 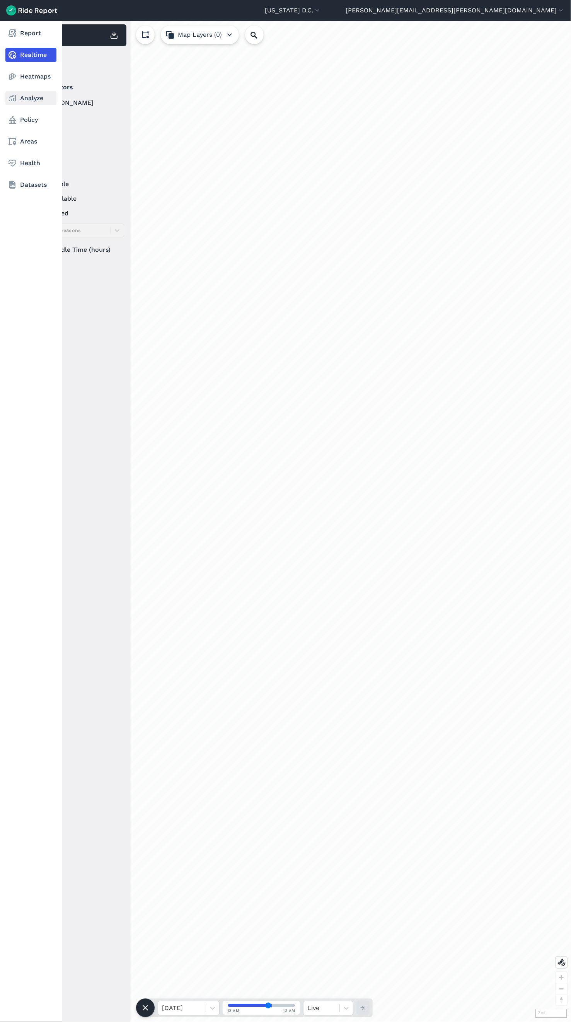 I want to click on label: reserved, so click(x=78, y=213).